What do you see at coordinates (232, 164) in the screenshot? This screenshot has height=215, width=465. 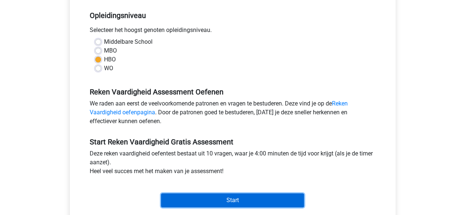 I see `div: Deze reken vaardigheid oefentest bestaat uit 10 vragen, waar je 4:00 minuten de tijd voor krijgt ...` at bounding box center [232, 164].